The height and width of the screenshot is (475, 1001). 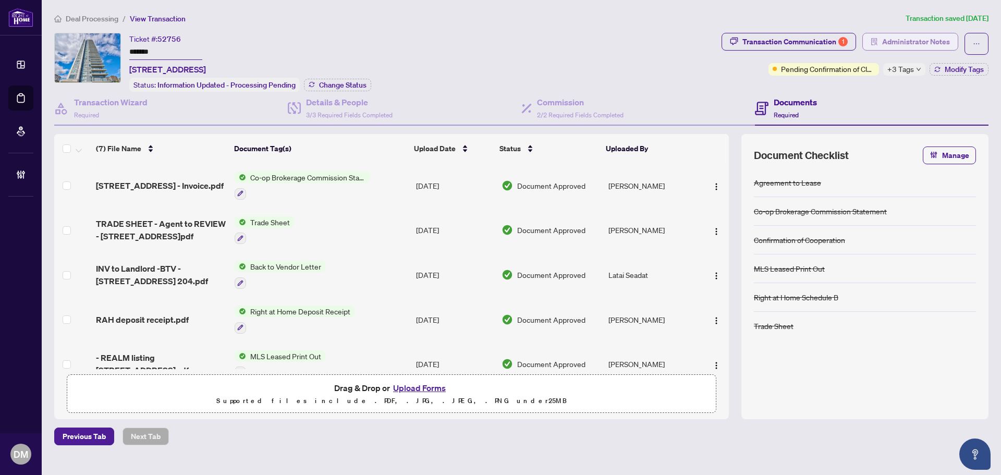 I want to click on button: Change Status, so click(x=337, y=85).